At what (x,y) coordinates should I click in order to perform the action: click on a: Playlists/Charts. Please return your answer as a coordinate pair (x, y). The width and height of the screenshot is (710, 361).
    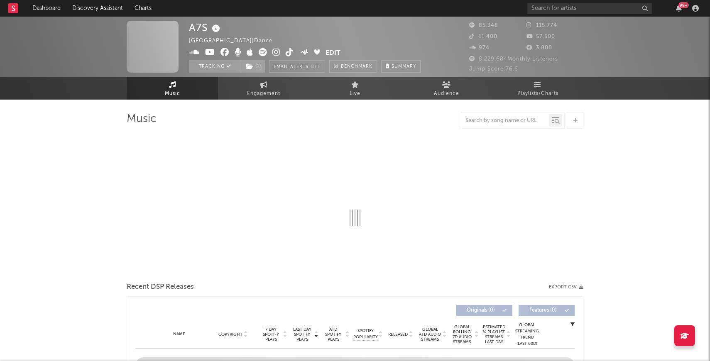
    Looking at the image, I should click on (538, 88).